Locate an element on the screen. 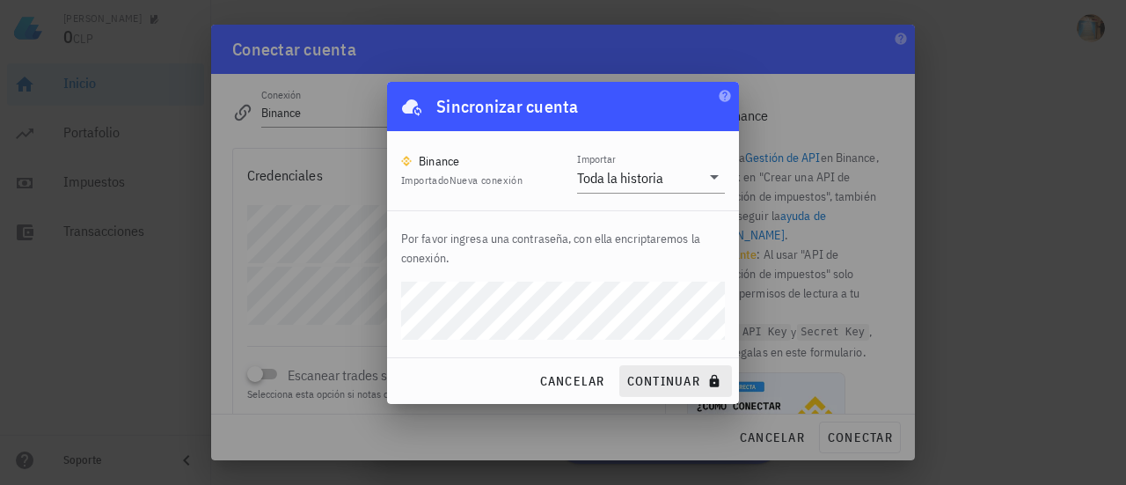 Image resolution: width=1126 pixels, height=485 pixels. img: 270.png is located at coordinates (406, 161).